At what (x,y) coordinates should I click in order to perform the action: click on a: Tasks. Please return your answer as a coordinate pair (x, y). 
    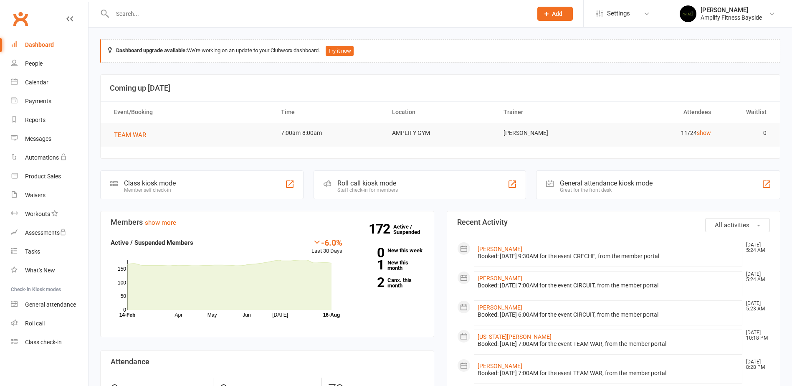
    Looking at the image, I should click on (49, 251).